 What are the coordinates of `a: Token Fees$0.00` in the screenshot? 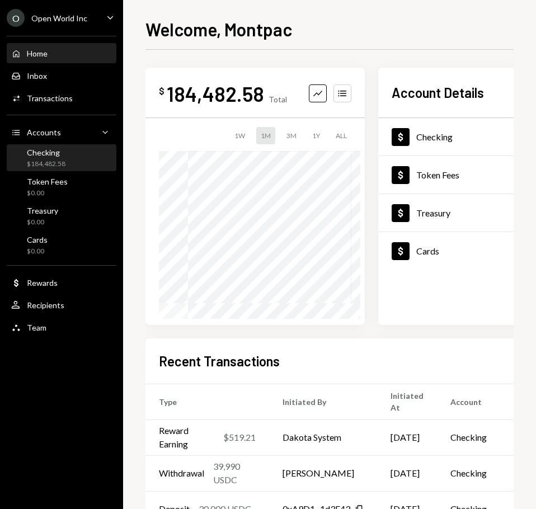 It's located at (62, 187).